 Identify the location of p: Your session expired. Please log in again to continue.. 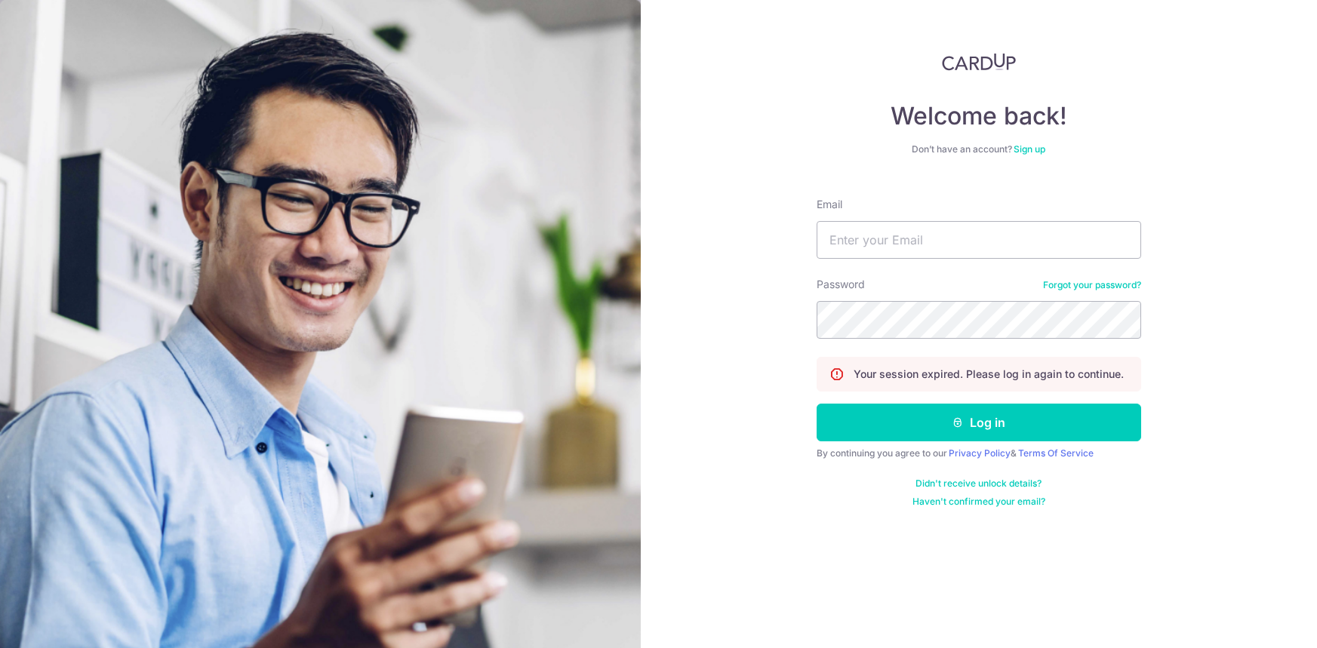
(988, 374).